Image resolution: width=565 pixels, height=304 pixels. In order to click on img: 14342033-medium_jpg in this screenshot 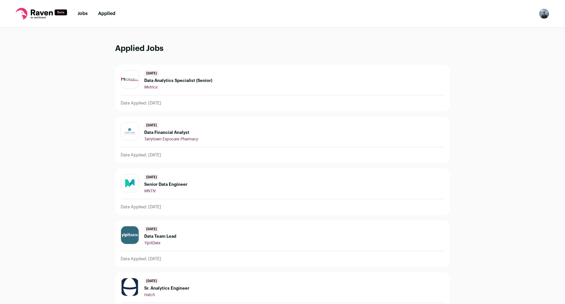, I will do `click(544, 14)`.